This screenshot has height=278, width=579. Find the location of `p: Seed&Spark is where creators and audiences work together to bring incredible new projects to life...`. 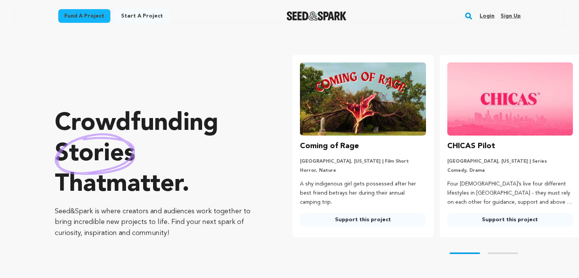

p: Seed&Spark is where creators and audiences work together to bring incredible new projects to life... is located at coordinates (158, 222).